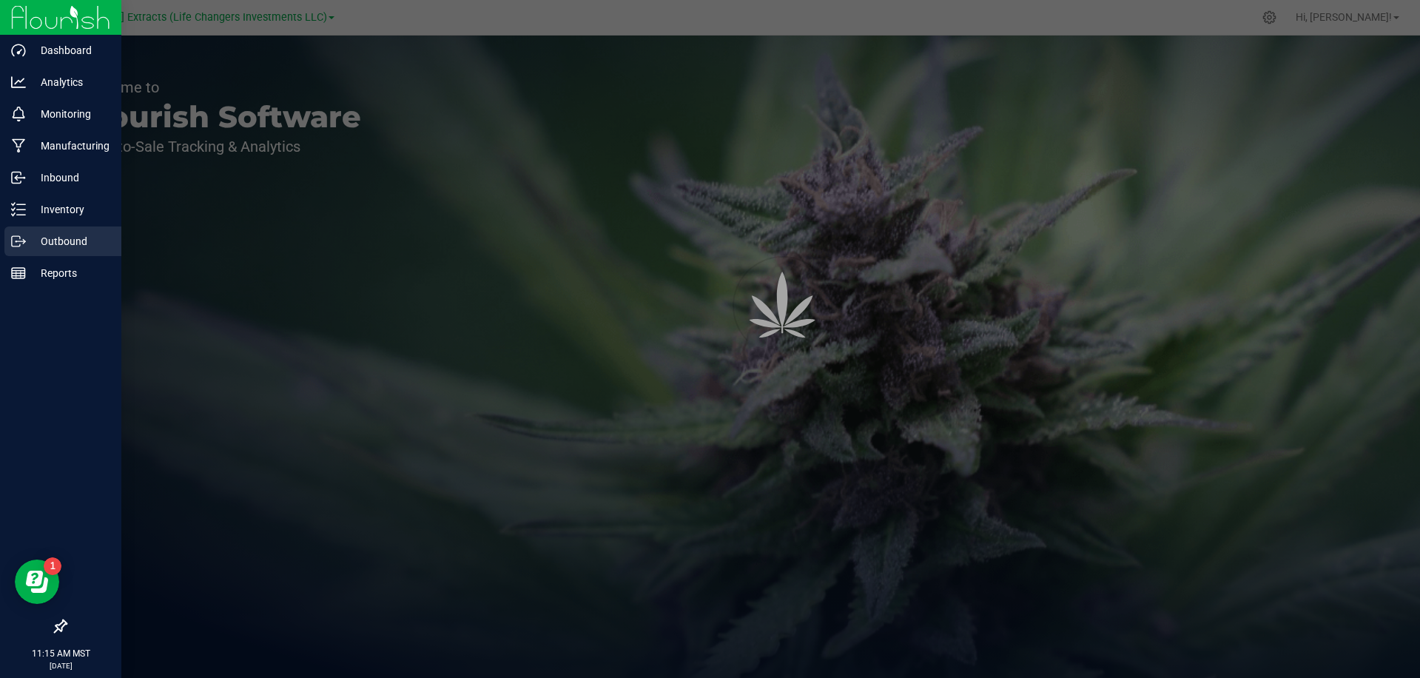  What do you see at coordinates (9, 8) in the screenshot?
I see `span: 1` at bounding box center [9, 8].